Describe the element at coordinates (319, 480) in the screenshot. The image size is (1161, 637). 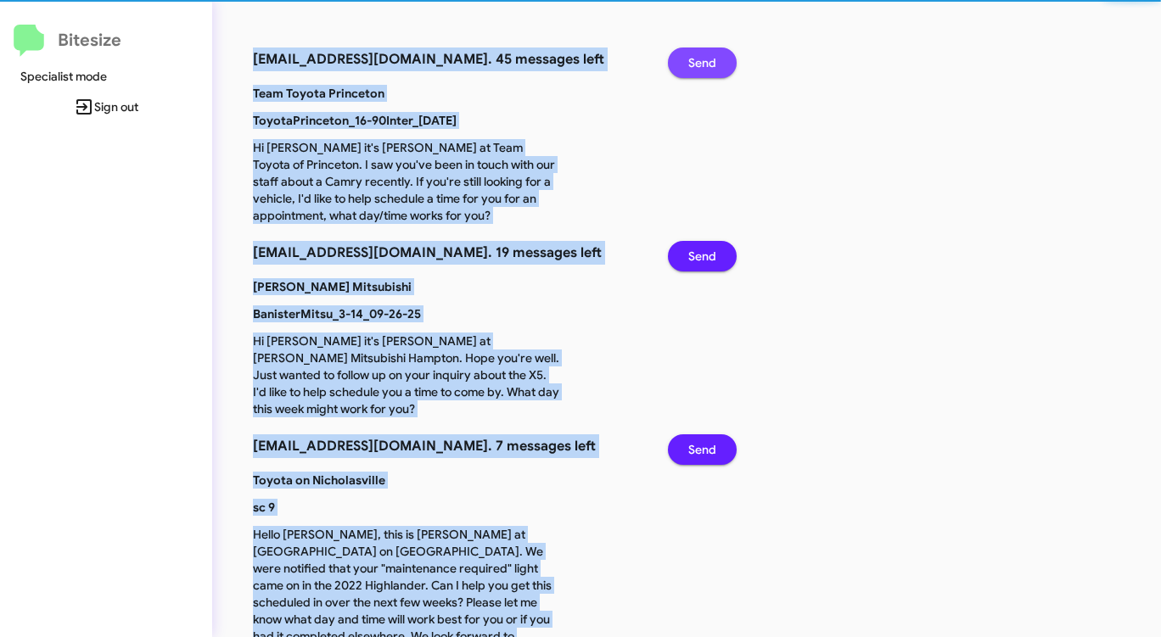
I see `b: Toyota on Nicholasville` at that location.